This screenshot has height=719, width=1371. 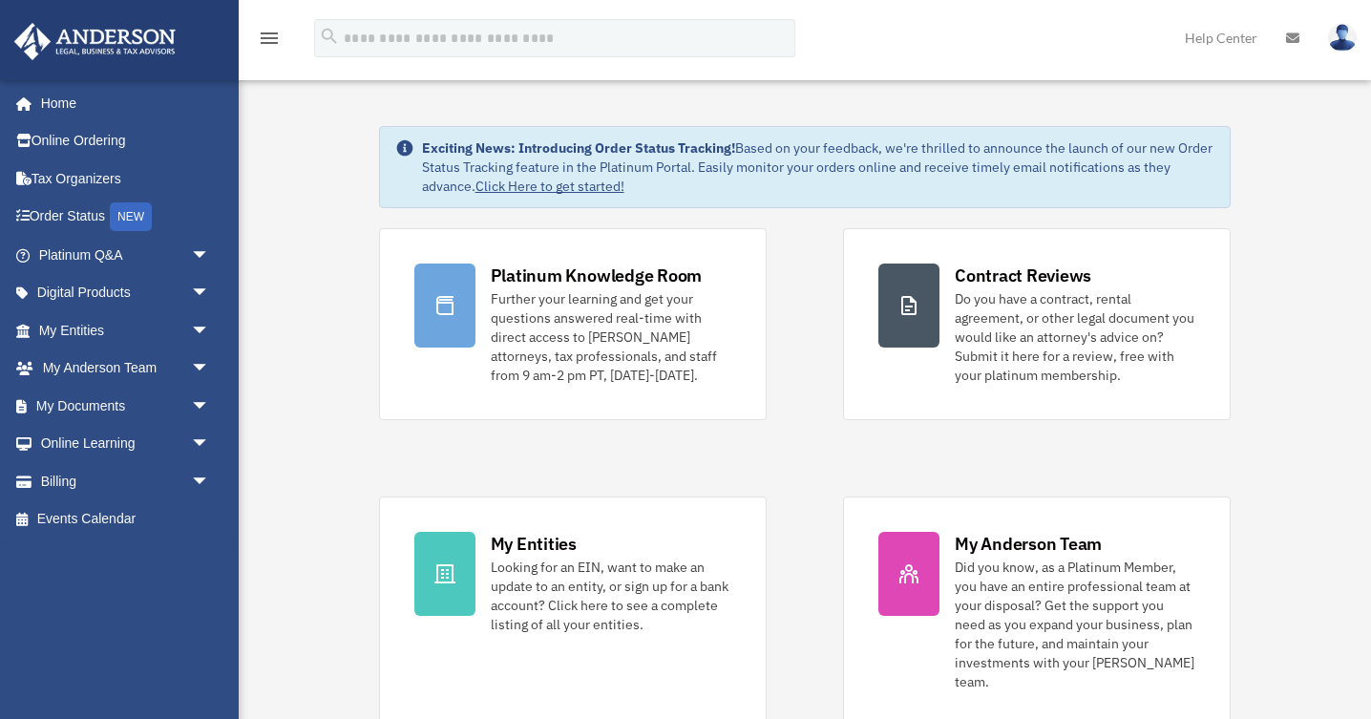 What do you see at coordinates (126, 293) in the screenshot?
I see `a: Digital Productsarrow_drop_down` at bounding box center [126, 293].